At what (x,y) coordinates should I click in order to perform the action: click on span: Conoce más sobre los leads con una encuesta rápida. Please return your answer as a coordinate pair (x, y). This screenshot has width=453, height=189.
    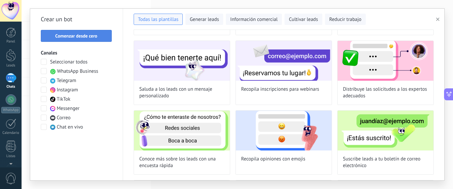
    Looking at the image, I should click on (182, 162).